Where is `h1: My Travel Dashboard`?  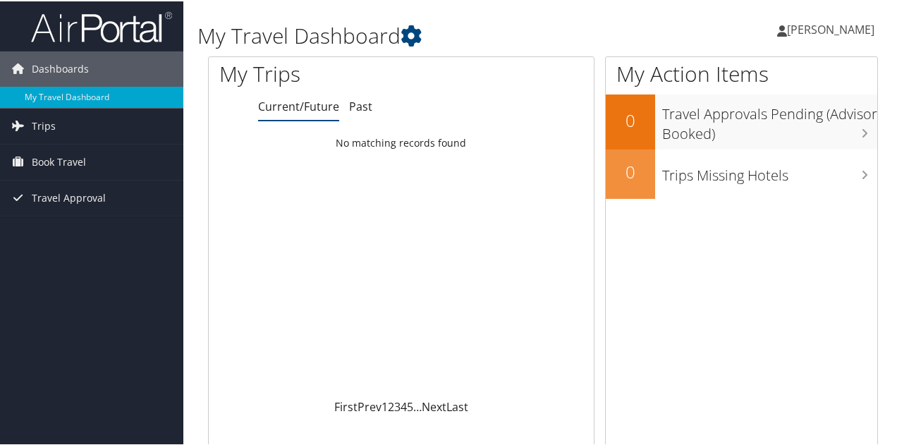 h1: My Travel Dashboard is located at coordinates (427, 35).